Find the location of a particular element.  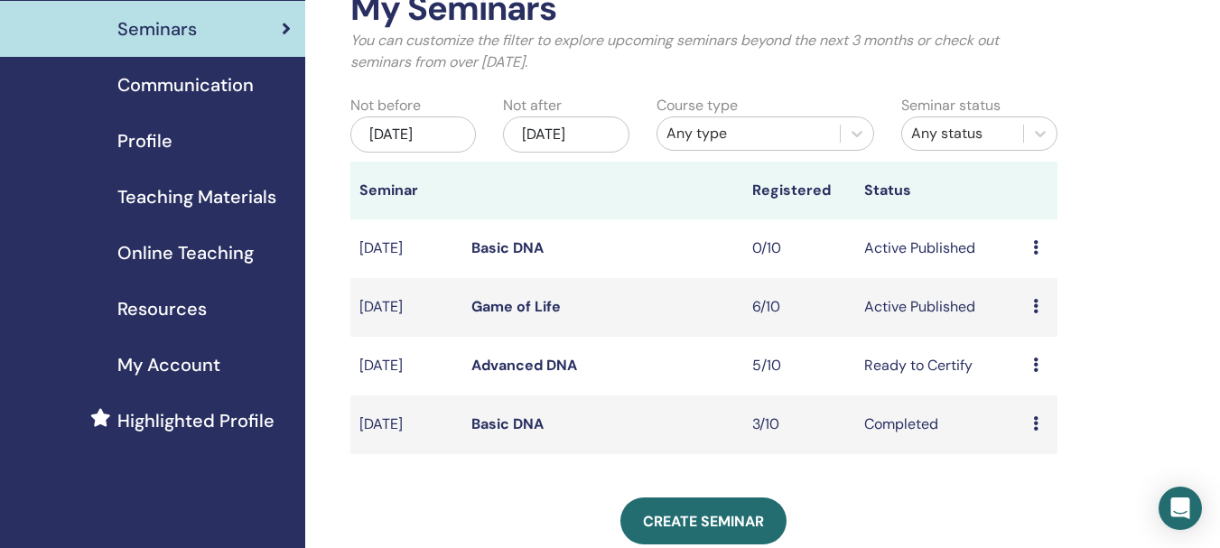

th: Seminar is located at coordinates (406, 191).